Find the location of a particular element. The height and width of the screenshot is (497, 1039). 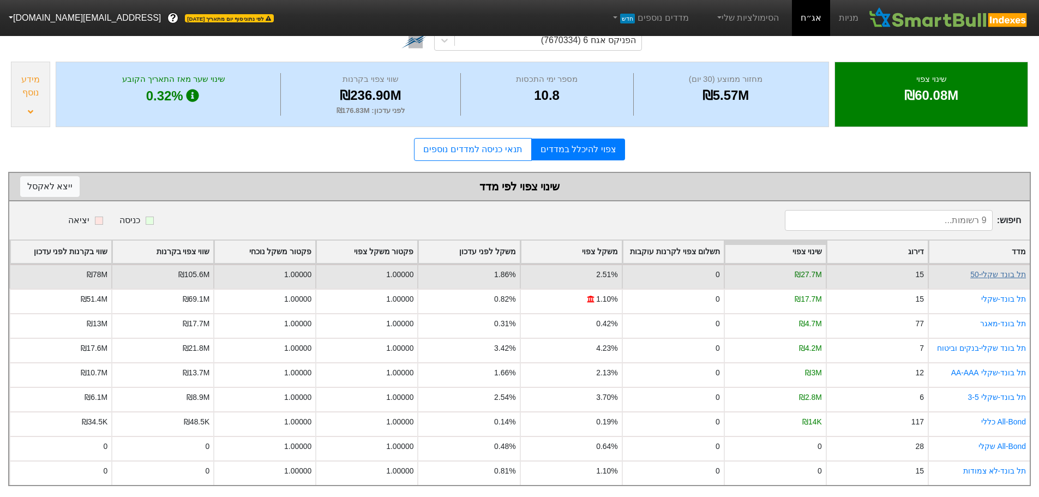

div: 77 is located at coordinates (919, 323).